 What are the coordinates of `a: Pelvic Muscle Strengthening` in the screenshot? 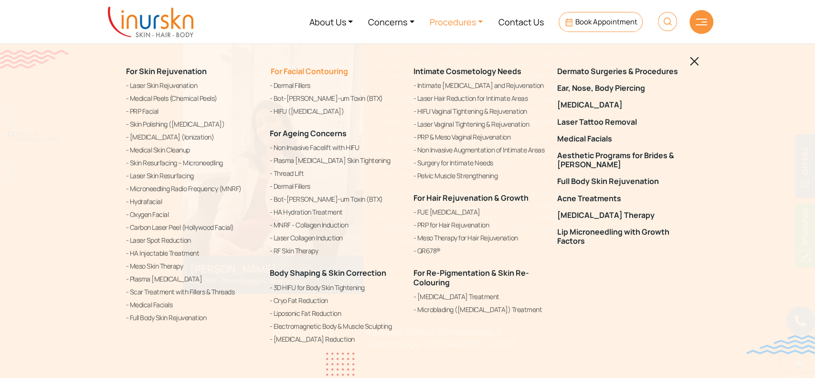 It's located at (479, 176).